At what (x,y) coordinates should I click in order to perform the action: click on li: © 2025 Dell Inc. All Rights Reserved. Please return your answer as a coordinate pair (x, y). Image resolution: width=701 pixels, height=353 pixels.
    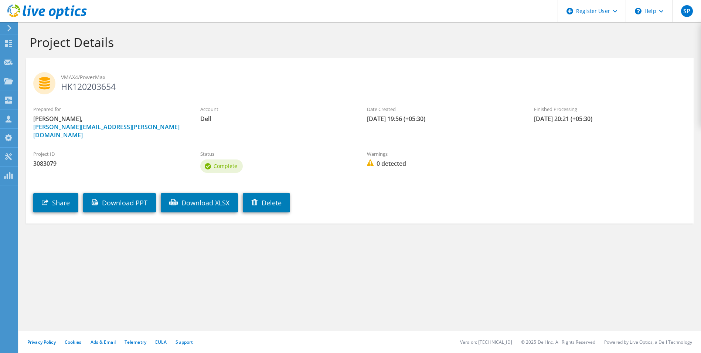
    Looking at the image, I should click on (558, 342).